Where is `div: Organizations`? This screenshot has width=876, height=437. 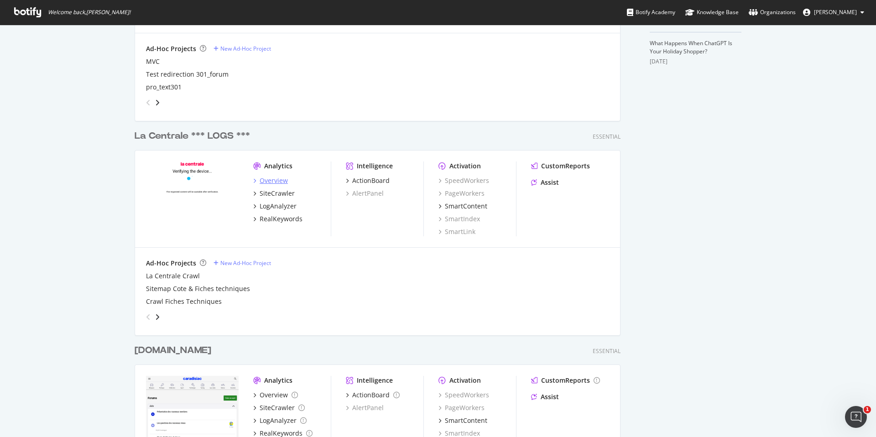
div: Organizations is located at coordinates (772, 12).